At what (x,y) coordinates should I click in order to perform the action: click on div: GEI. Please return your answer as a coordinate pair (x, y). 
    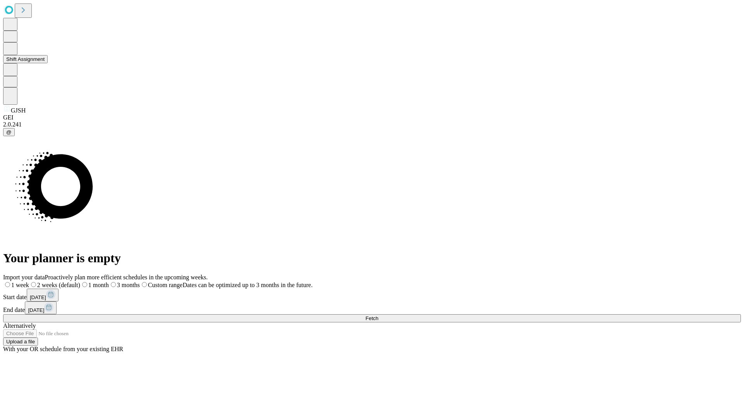
    Looking at the image, I should click on (372, 117).